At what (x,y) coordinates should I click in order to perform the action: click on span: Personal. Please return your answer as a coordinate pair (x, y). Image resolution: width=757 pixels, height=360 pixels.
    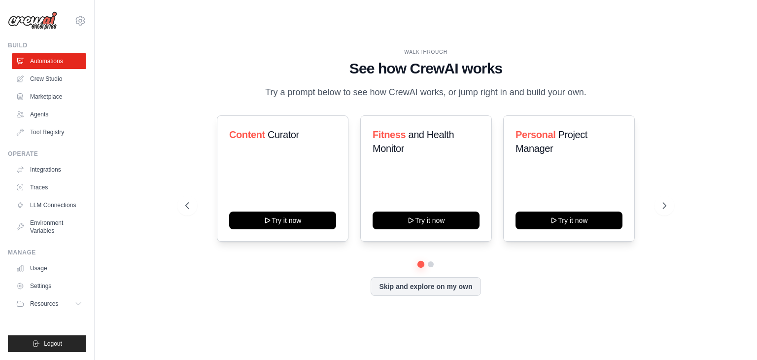
    Looking at the image, I should click on (535, 134).